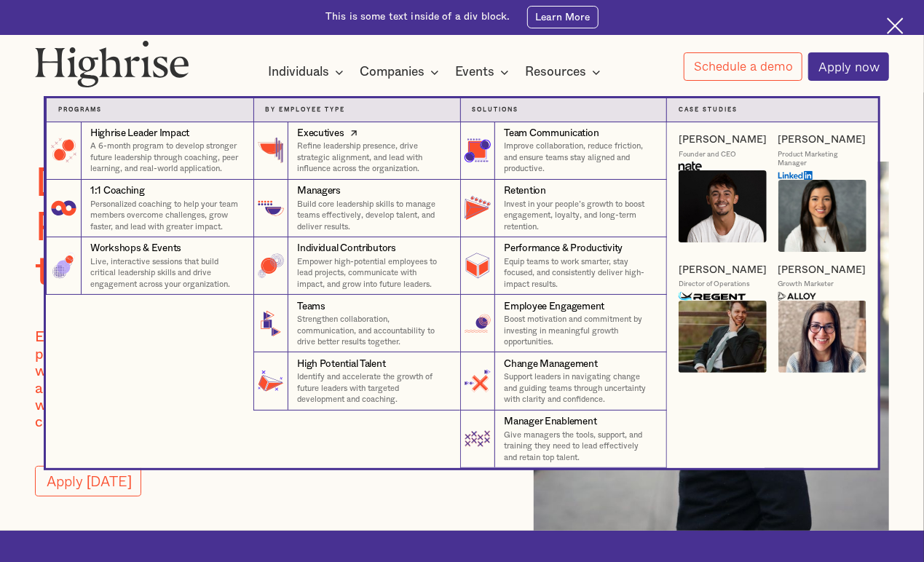 This screenshot has height=562, width=924. What do you see at coordinates (496, 110) in the screenshot?
I see `strong: Solutions` at bounding box center [496, 110].